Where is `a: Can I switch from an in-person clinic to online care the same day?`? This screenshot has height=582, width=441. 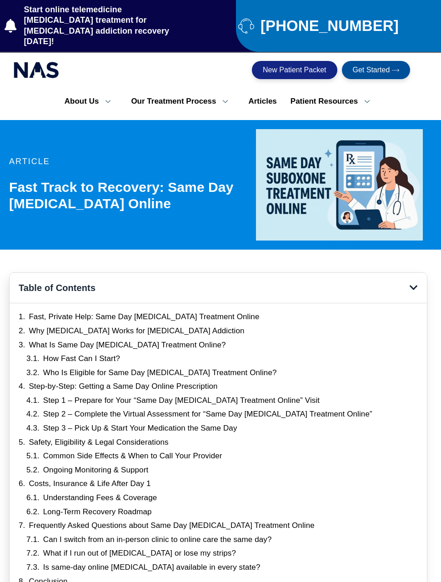
a: Can I switch from an in-person clinic to online care the same day? is located at coordinates (157, 540).